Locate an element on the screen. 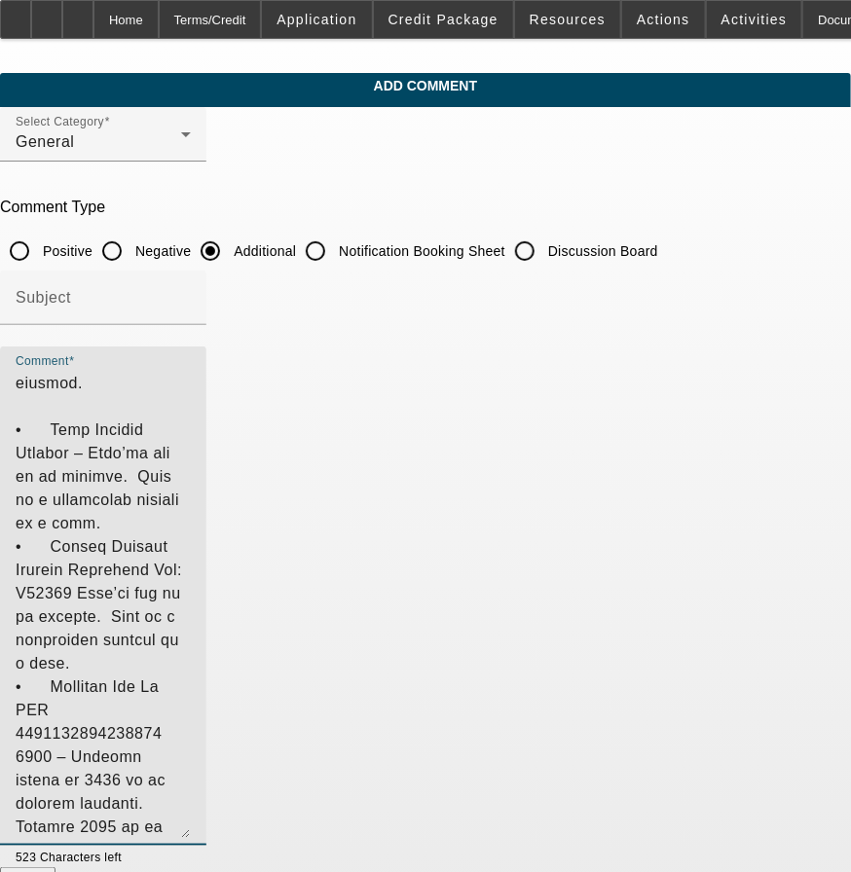 The image size is (851, 872). label: Negative is located at coordinates (161, 251).